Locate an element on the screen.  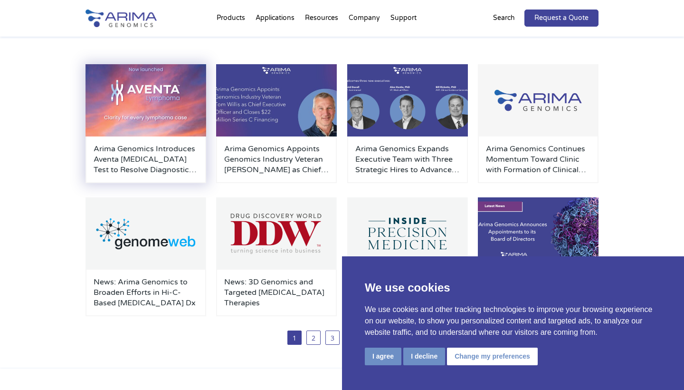
h3: Arima Genomics Continues Momentum Toward Clinic with Formation of Clinical Advisory Board is located at coordinates (538, 159).